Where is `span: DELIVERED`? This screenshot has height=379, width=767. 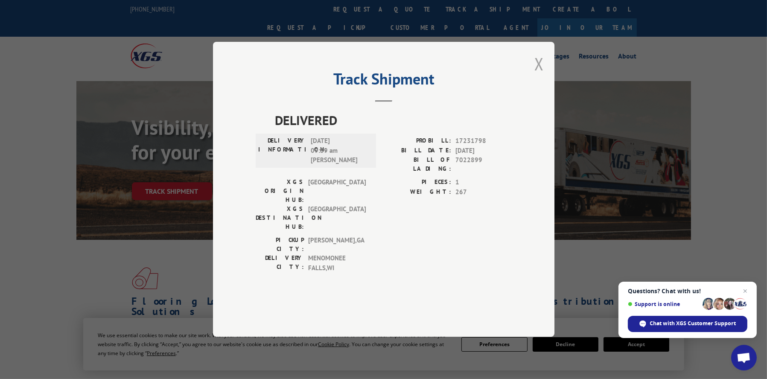 span: DELIVERED is located at coordinates (393, 120).